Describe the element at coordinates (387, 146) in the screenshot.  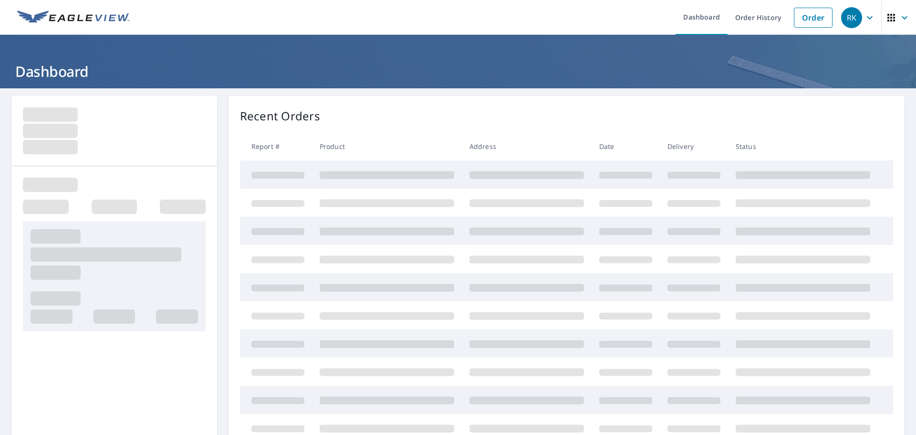
I see `th: Product` at that location.